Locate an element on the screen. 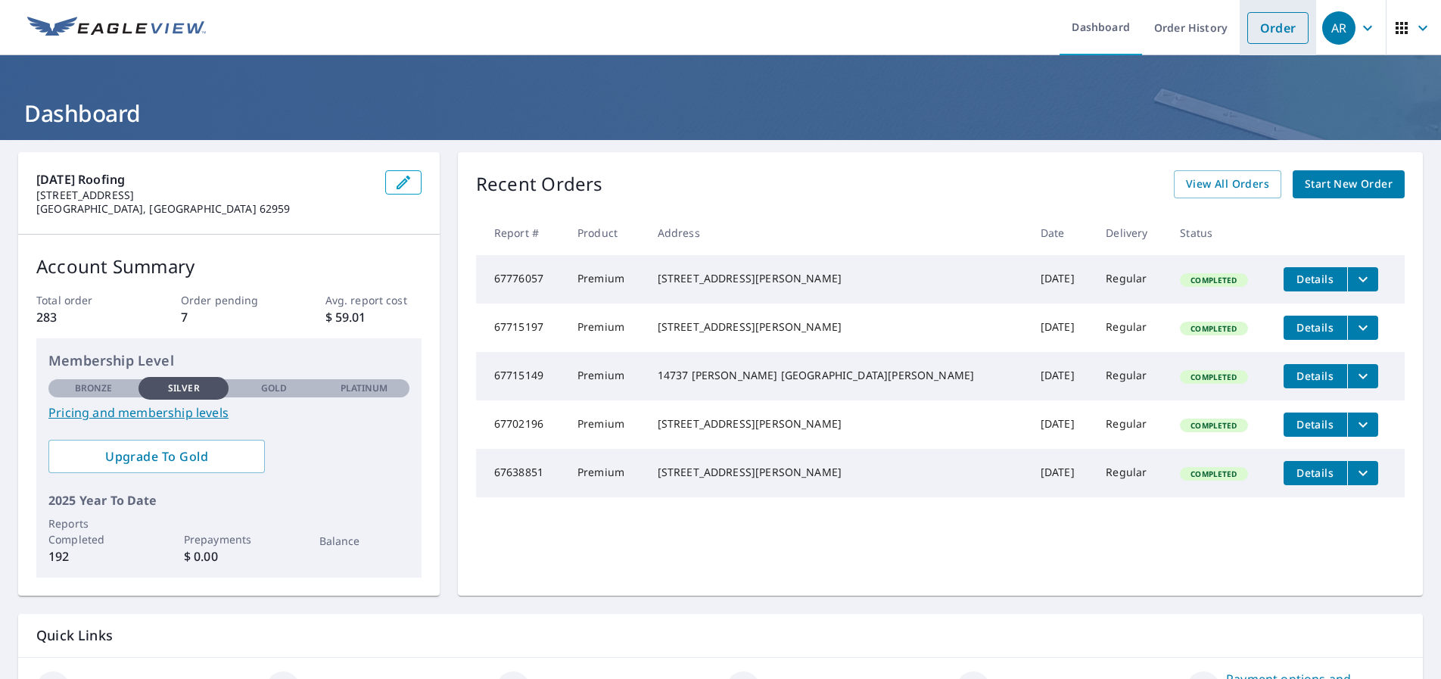 The image size is (1441, 679). p: Prepayments is located at coordinates (229, 539).